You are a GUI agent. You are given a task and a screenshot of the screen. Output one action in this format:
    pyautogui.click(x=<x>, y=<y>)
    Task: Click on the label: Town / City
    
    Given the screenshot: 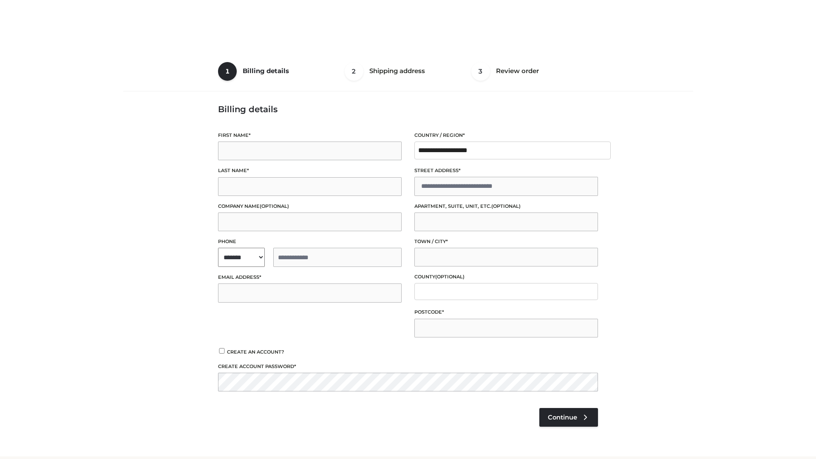 What is the action you would take?
    pyautogui.click(x=506, y=241)
    